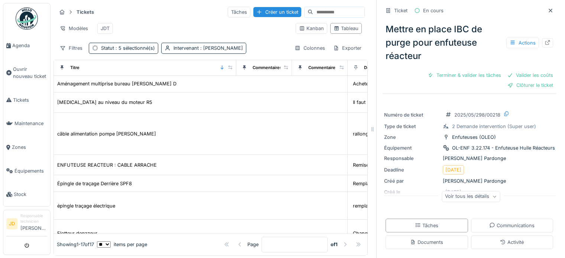  Describe the element at coordinates (531, 75) in the screenshot. I see `div: Valider les coûts` at that location.